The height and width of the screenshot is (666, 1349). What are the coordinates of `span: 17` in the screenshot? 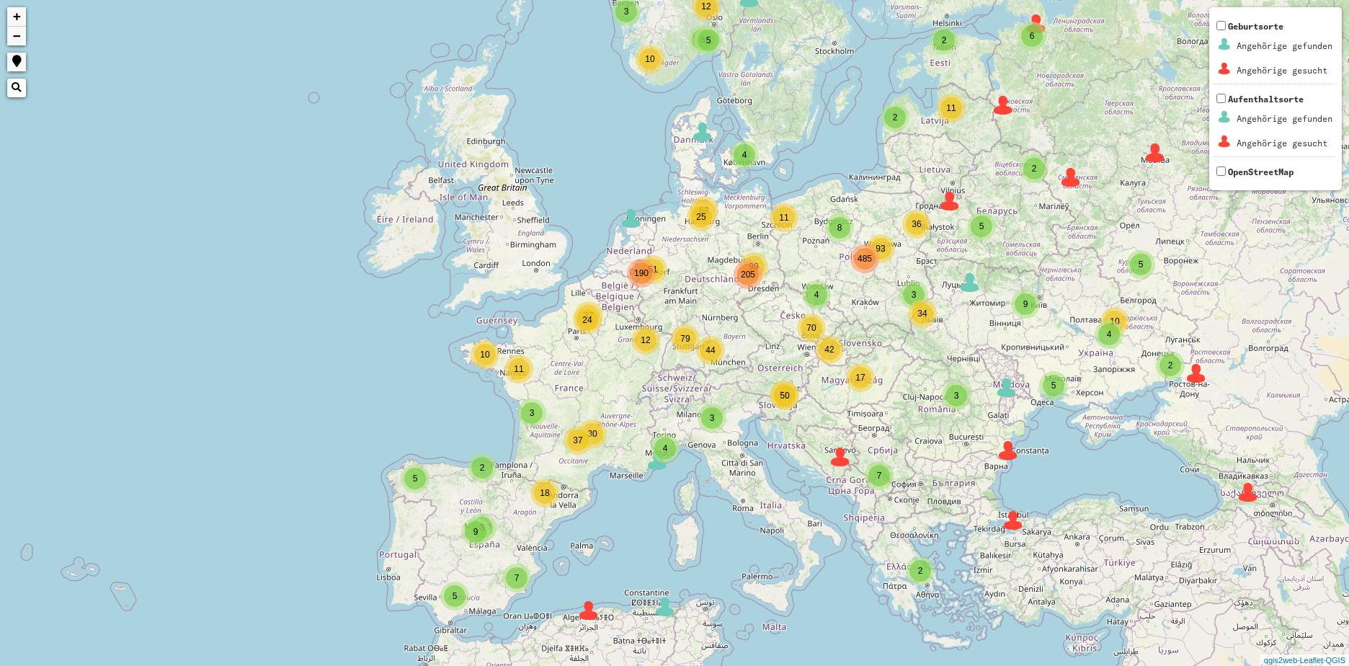 It's located at (860, 378).